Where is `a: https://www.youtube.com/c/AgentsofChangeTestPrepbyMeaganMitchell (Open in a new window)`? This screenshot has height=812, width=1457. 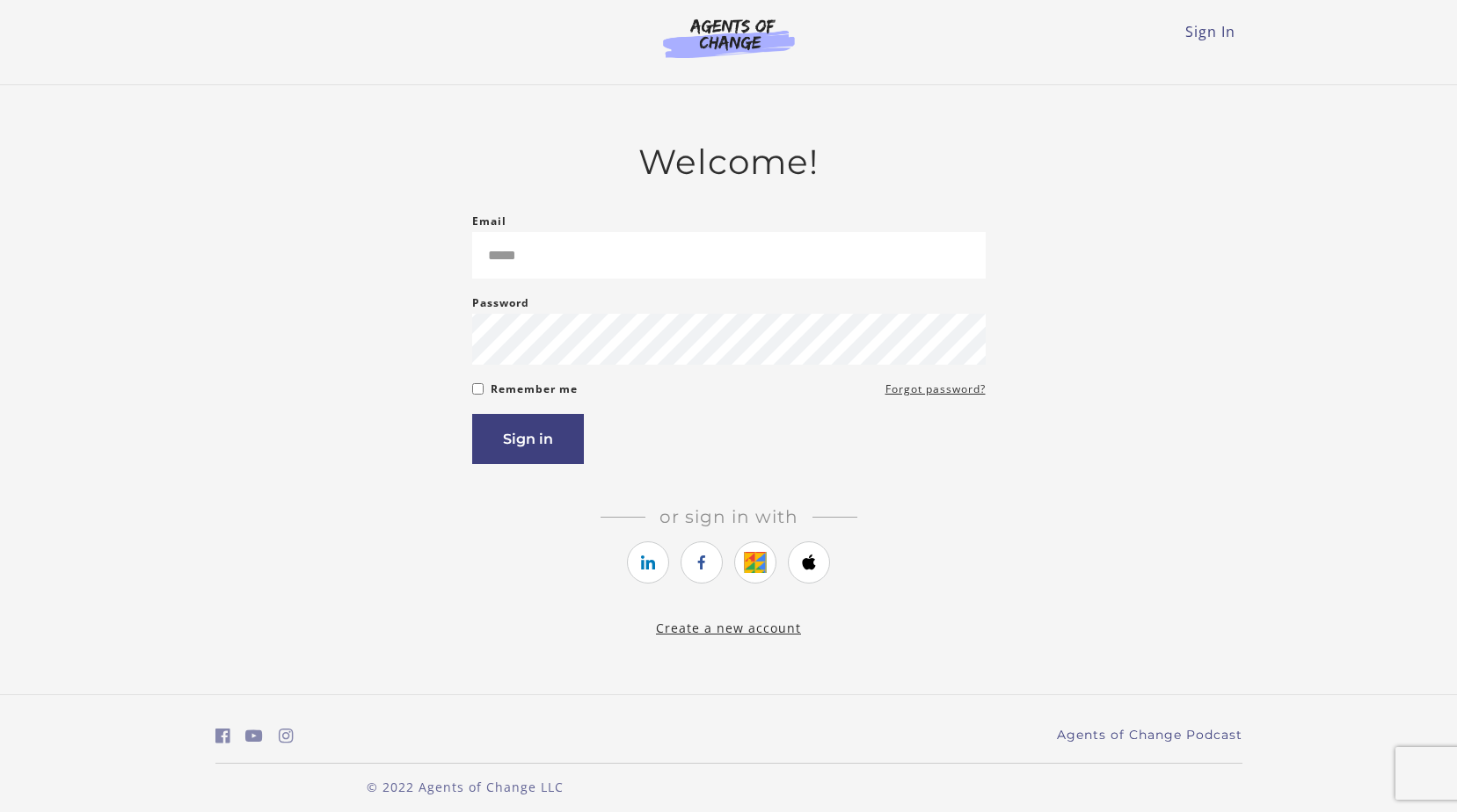
a: https://www.youtube.com/c/AgentsofChangeTestPrepbyMeaganMitchell (Open in a new window) is located at coordinates (254, 736).